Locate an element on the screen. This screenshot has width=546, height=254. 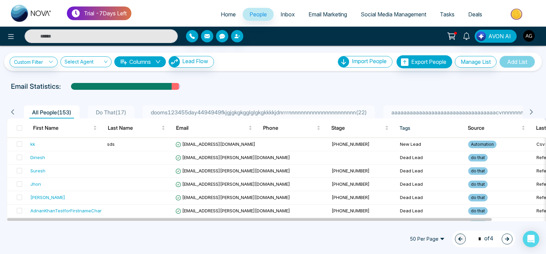
a: Home is located at coordinates (228, 14).